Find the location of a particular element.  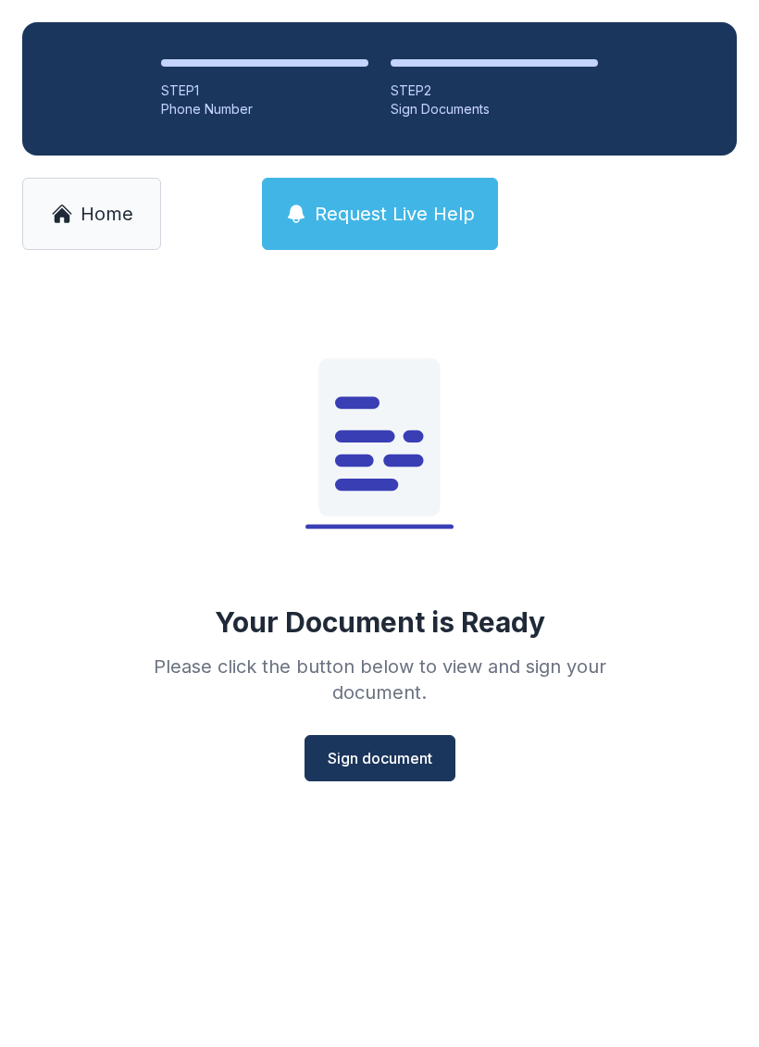

div: STEP 1 is located at coordinates (265, 91).